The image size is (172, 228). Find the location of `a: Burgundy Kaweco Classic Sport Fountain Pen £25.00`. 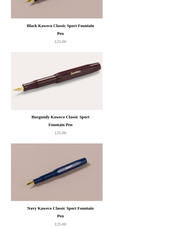

a: Burgundy Kaweco Classic Sport Fountain Pen £25.00 is located at coordinates (60, 123).